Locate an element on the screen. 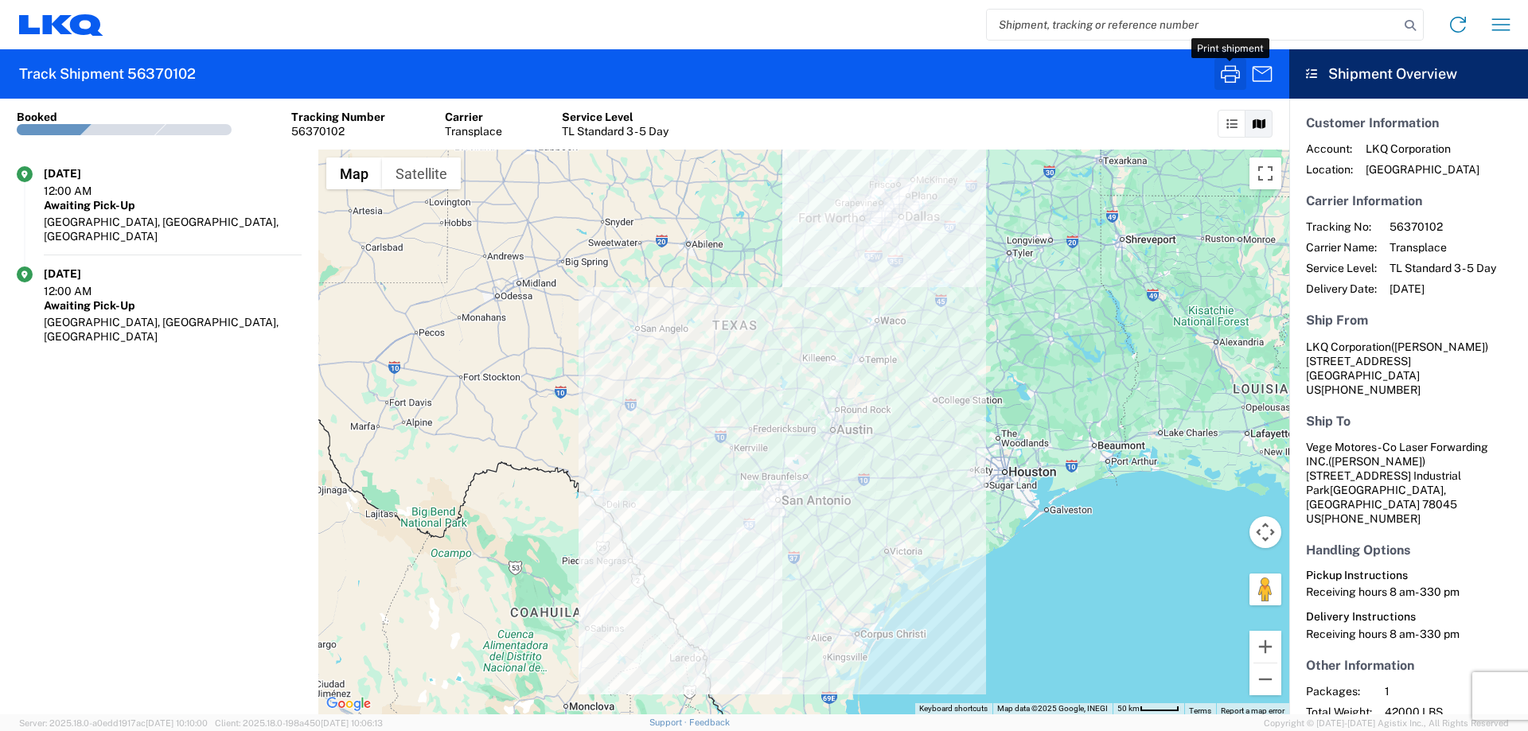 The width and height of the screenshot is (1528, 731). button: Show satellite imagery is located at coordinates (421, 173).